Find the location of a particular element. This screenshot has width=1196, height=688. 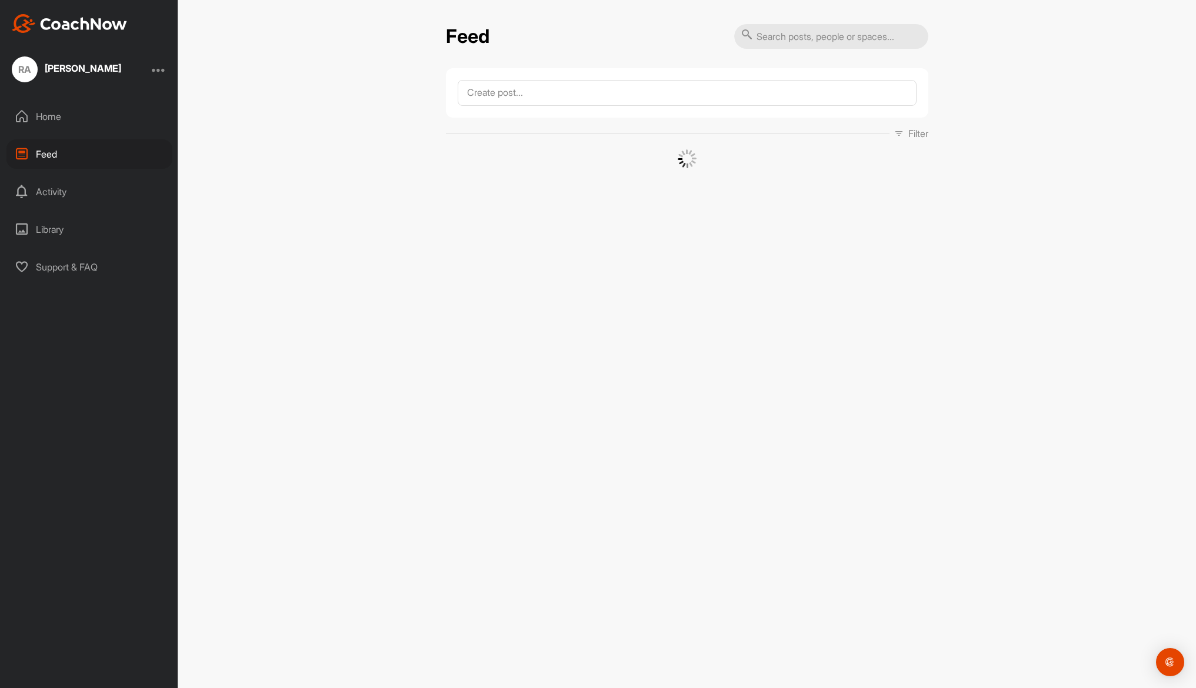

div: RA is located at coordinates (25, 69).